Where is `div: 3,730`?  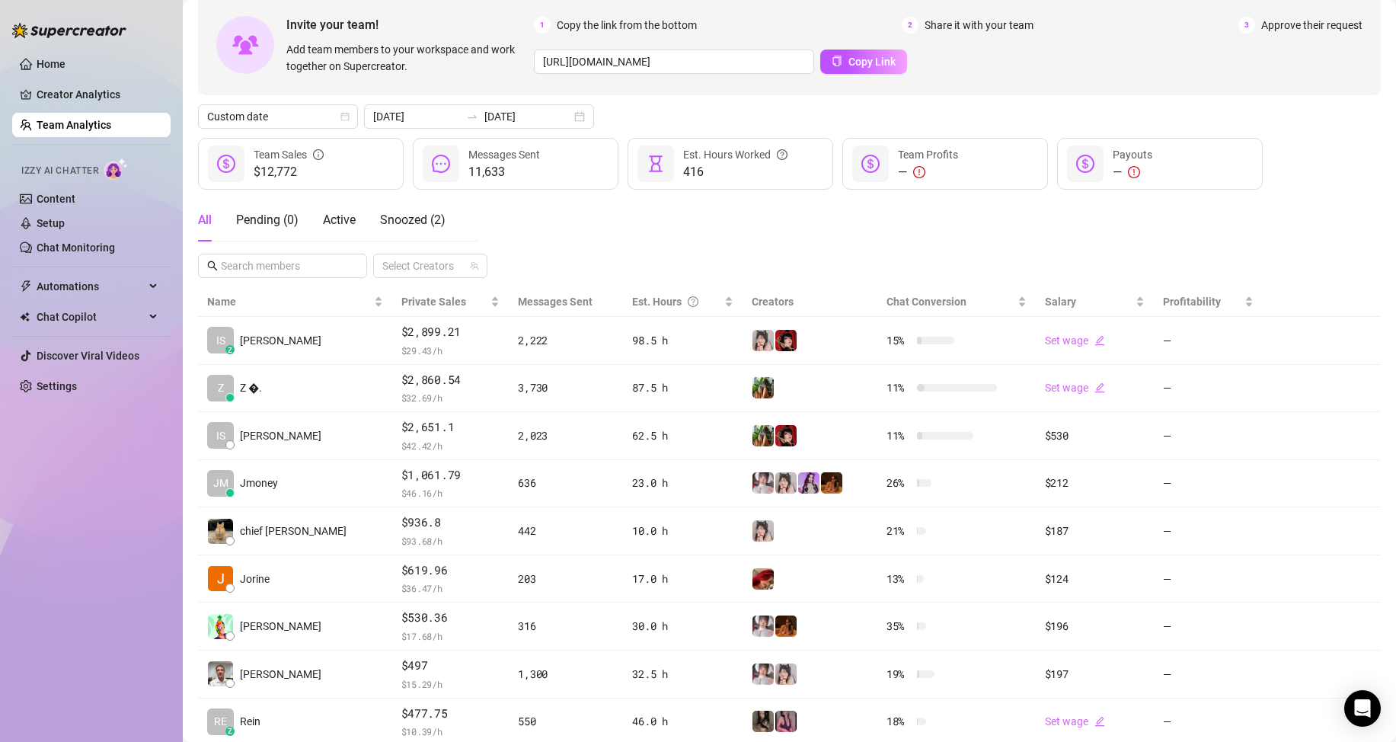
div: 3,730 is located at coordinates (566, 388).